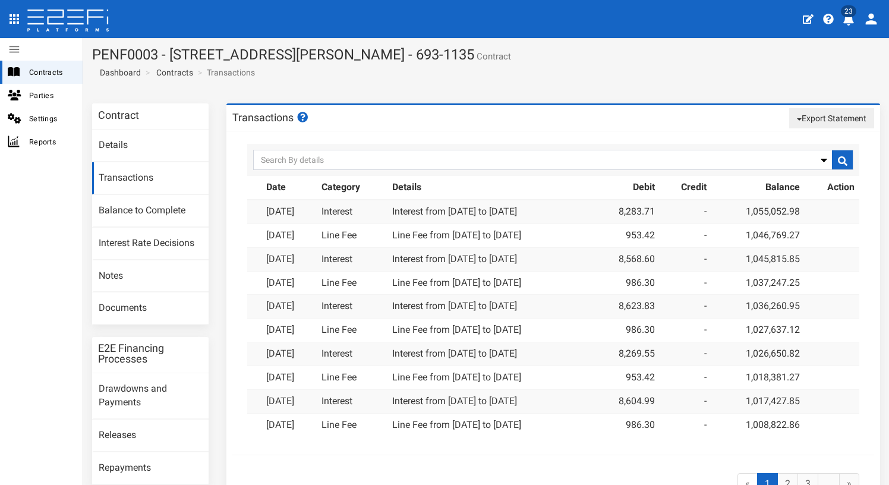 The width and height of the screenshot is (889, 485). What do you see at coordinates (150, 436) in the screenshot?
I see `a: Releases` at bounding box center [150, 436].